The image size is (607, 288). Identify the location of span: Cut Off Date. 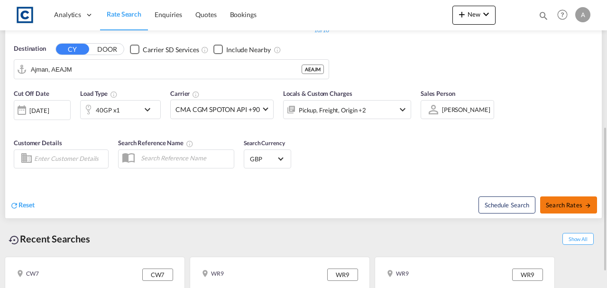
(31, 93).